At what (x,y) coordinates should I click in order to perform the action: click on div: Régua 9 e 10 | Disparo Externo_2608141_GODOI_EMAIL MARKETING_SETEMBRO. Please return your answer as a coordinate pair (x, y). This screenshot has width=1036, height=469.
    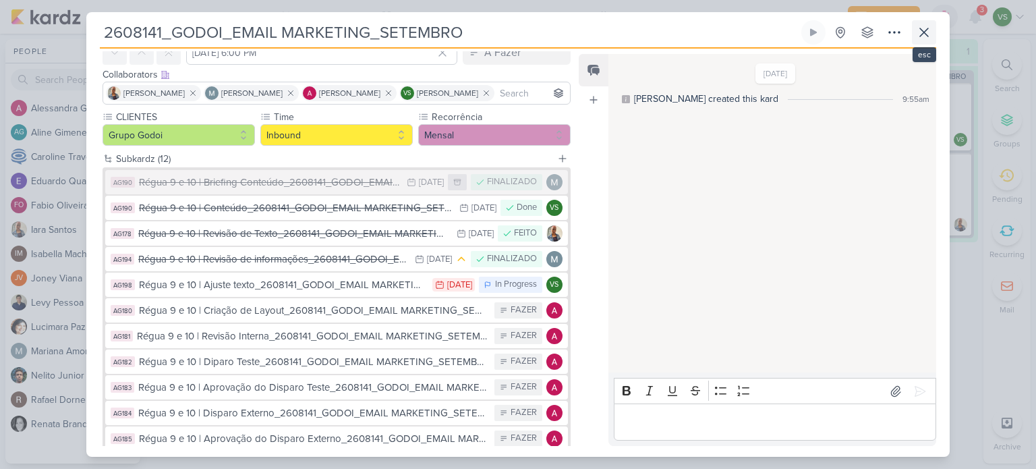
    Looking at the image, I should click on (313, 413).